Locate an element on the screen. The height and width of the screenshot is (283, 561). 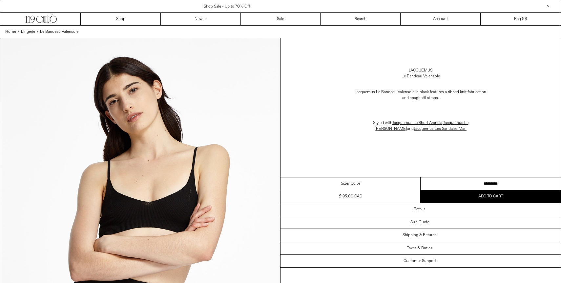
span: Styled with , and is located at coordinates (420, 126).